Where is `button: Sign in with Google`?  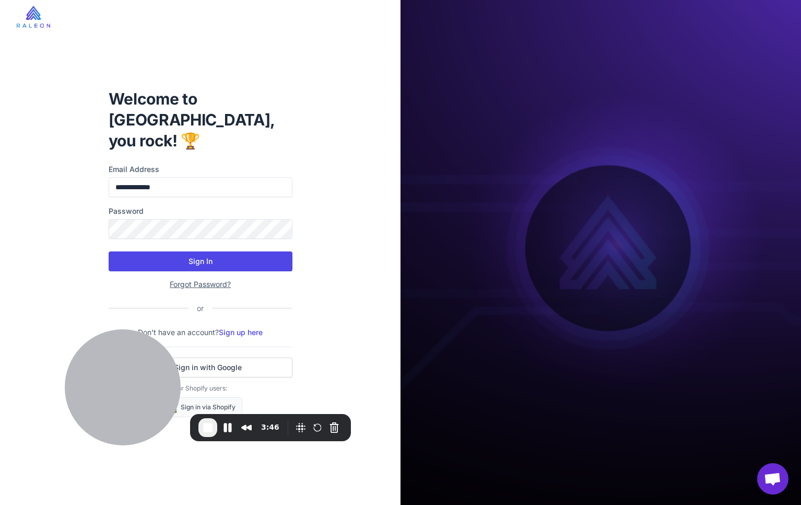
button: Sign in with Google is located at coordinates (201, 367).